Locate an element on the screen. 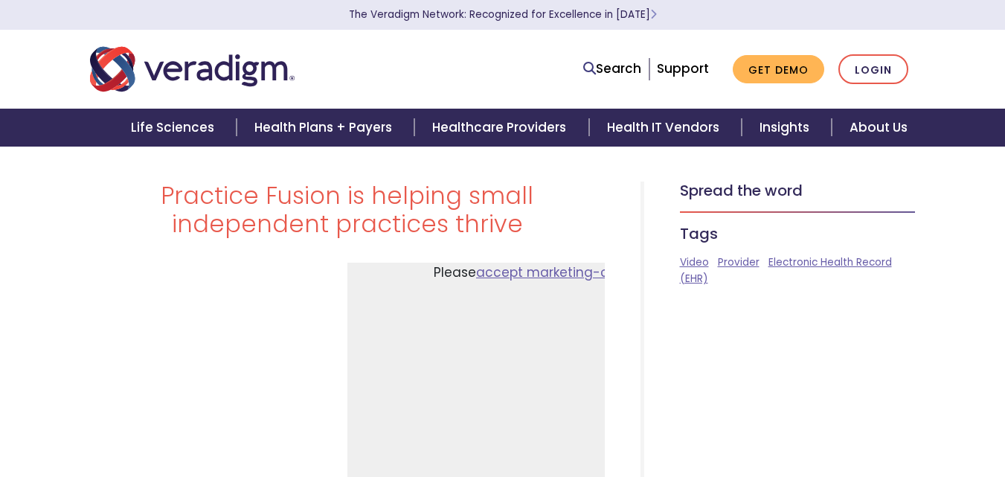 This screenshot has width=1005, height=477. img: Veradigm logo is located at coordinates (192, 69).